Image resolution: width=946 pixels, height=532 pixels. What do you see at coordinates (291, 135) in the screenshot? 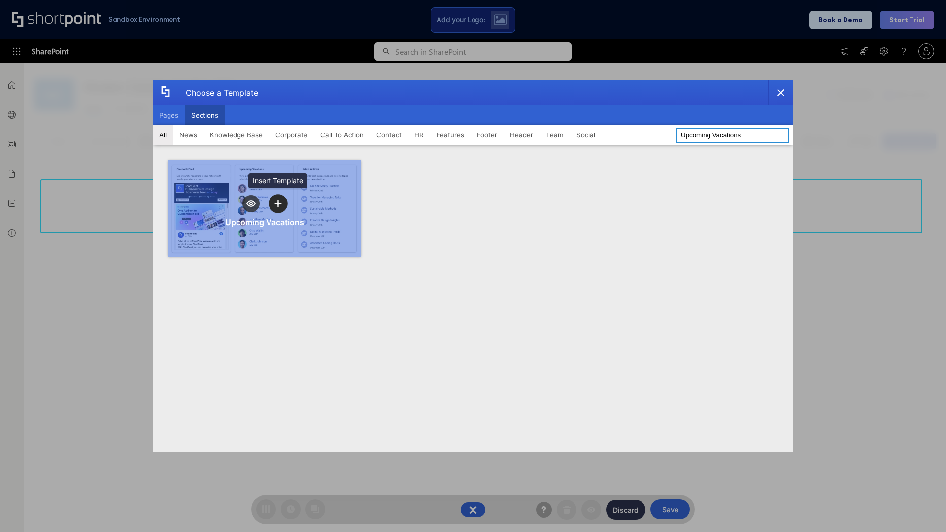
I see `button: Corporate` at bounding box center [291, 135].